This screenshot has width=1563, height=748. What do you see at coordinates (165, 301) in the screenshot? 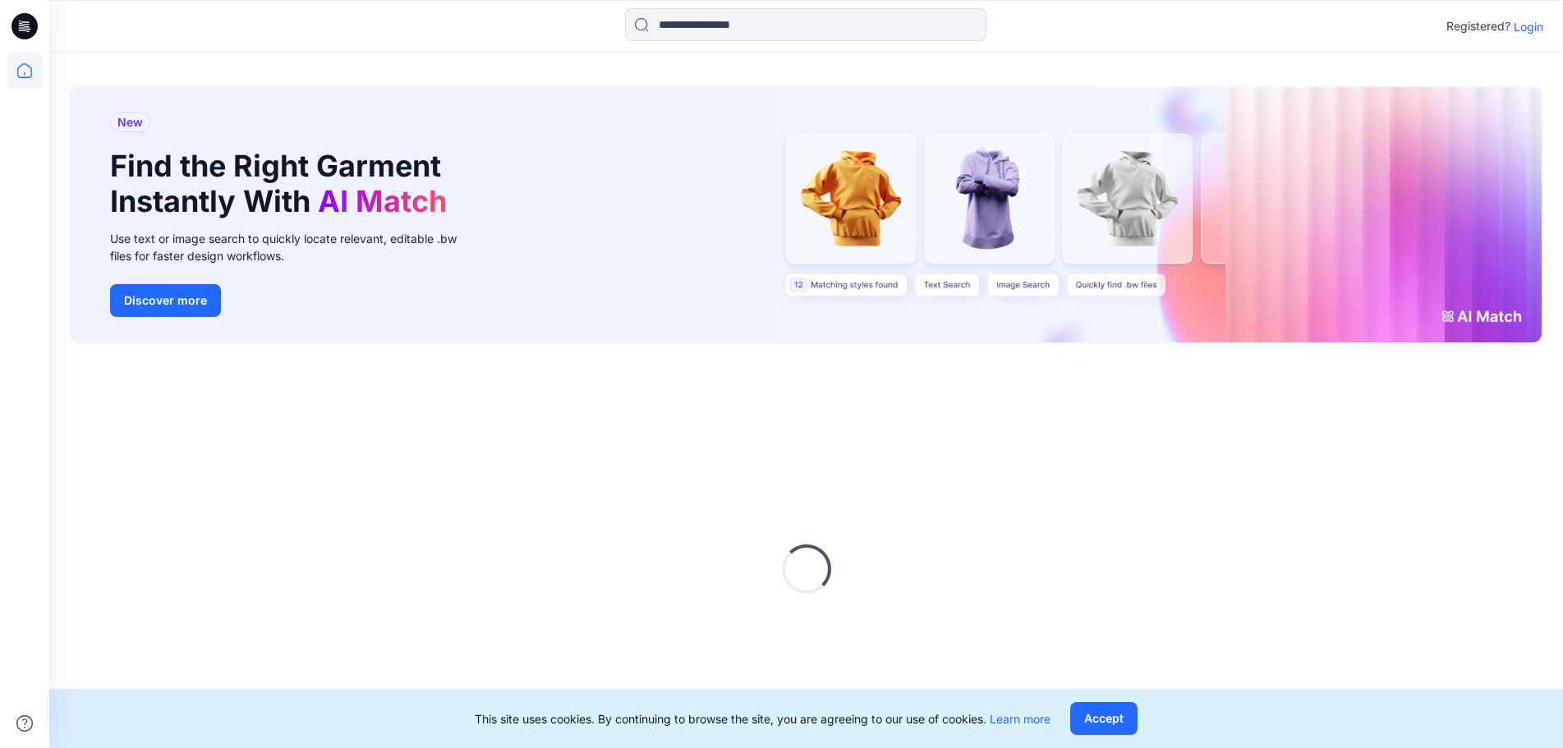
I see `button: Discover more` at bounding box center [165, 301].